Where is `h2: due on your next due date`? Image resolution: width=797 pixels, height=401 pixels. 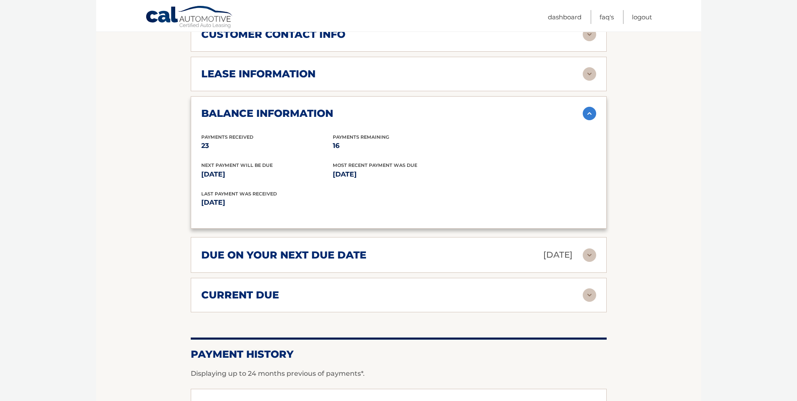
h2: due on your next due date is located at coordinates (284, 255).